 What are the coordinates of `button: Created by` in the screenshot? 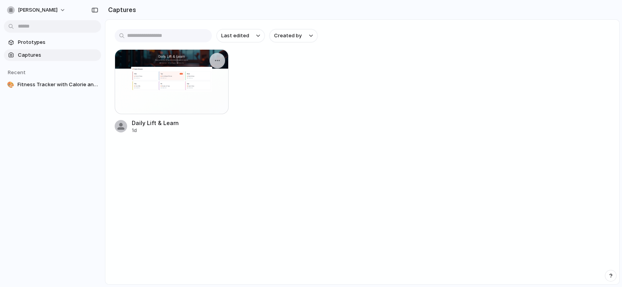 It's located at (294, 36).